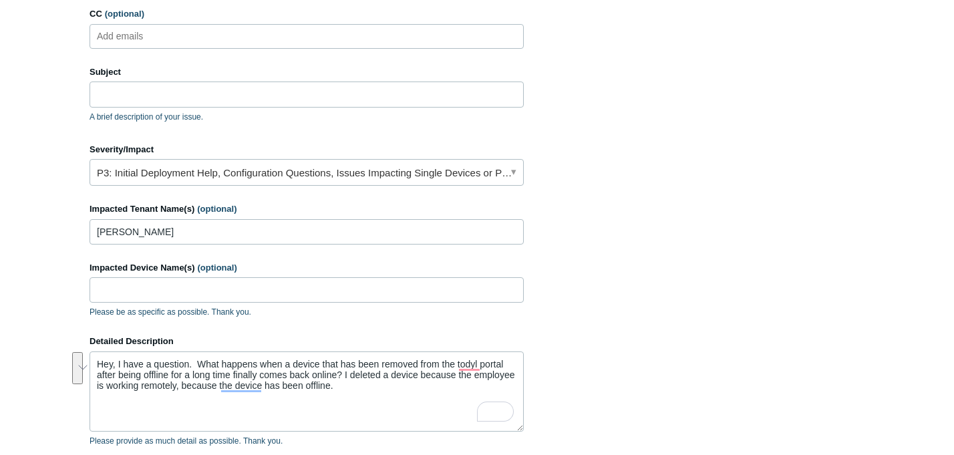 The height and width of the screenshot is (455, 954). I want to click on label: Impacted Tenant Name(s), so click(307, 209).